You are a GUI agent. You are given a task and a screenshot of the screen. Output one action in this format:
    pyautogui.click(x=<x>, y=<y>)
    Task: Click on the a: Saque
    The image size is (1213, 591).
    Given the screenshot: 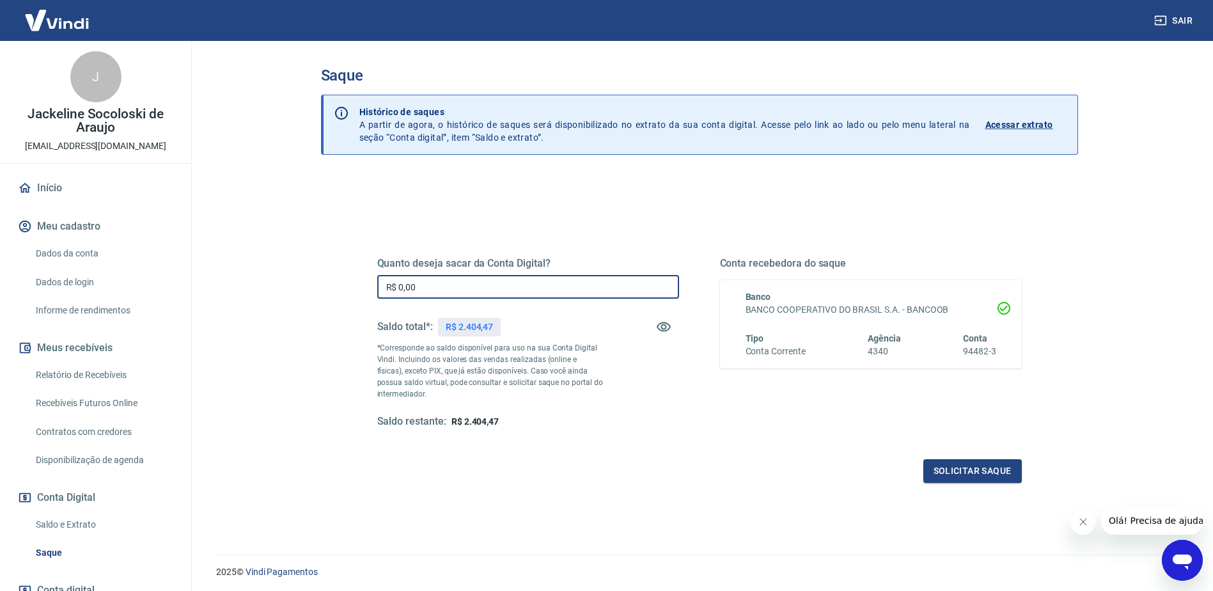 What is the action you would take?
    pyautogui.click(x=103, y=552)
    